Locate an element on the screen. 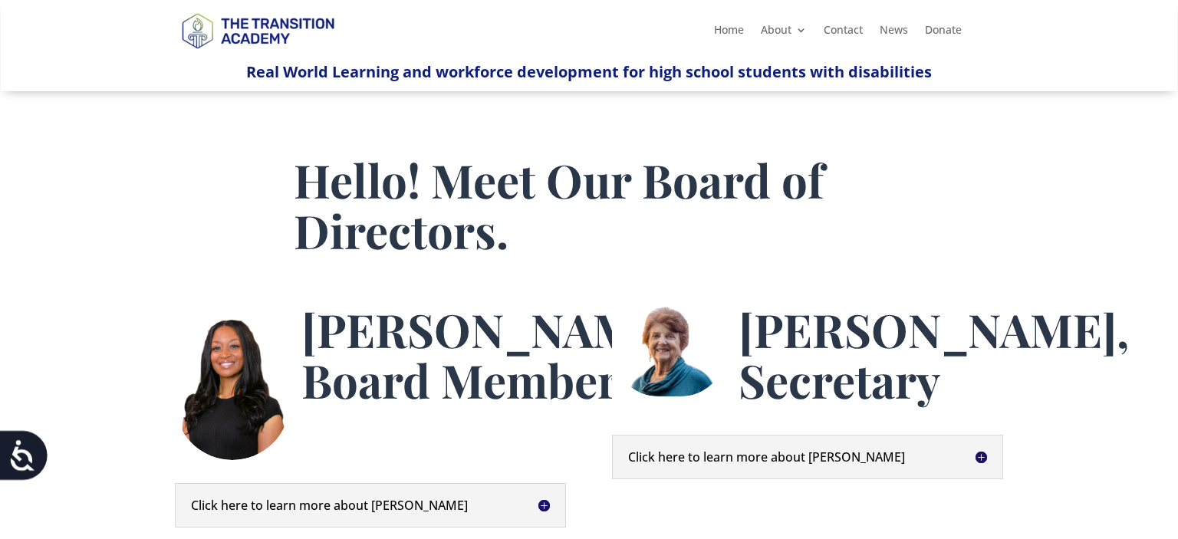 Image resolution: width=1178 pixels, height=539 pixels. img: TTA Brand_TTA Primary Logo_Horizontal_Light BG is located at coordinates (258, 30).